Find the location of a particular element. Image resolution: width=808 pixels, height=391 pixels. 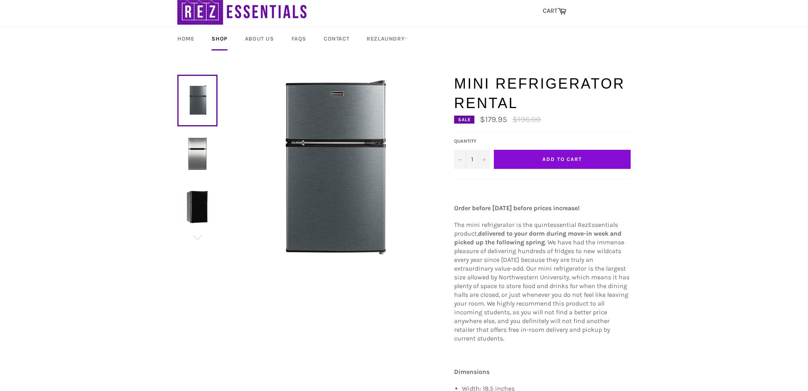

span: The mini refrigerator is the quintessential RezEssentials product, is located at coordinates (536, 229).